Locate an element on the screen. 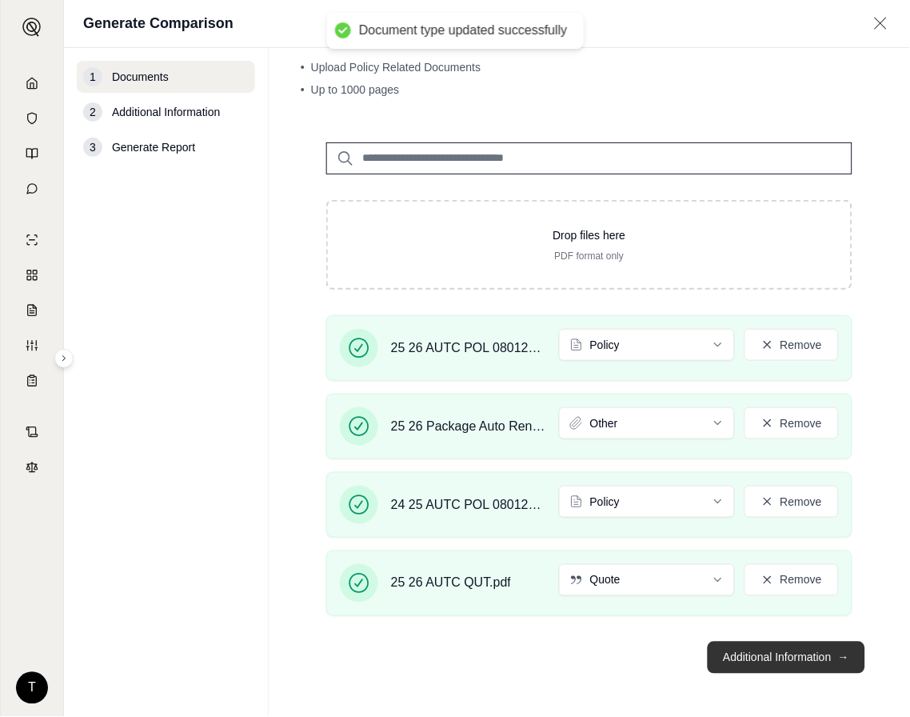 The image size is (910, 717). a: Coverage Table is located at coordinates (32, 381).